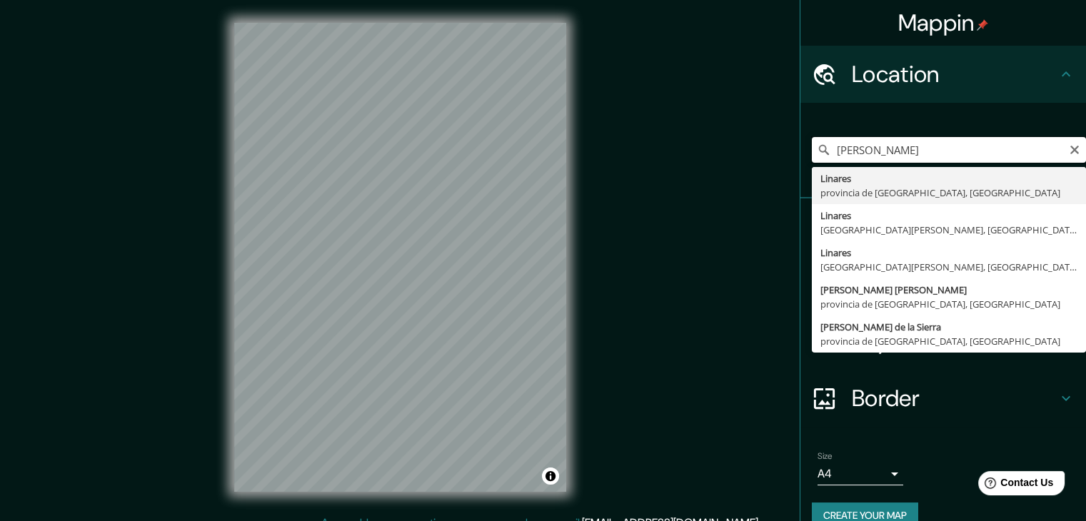 This screenshot has height=521, width=1086. What do you see at coordinates (1074, 148) in the screenshot?
I see `button: Clear` at bounding box center [1074, 148].